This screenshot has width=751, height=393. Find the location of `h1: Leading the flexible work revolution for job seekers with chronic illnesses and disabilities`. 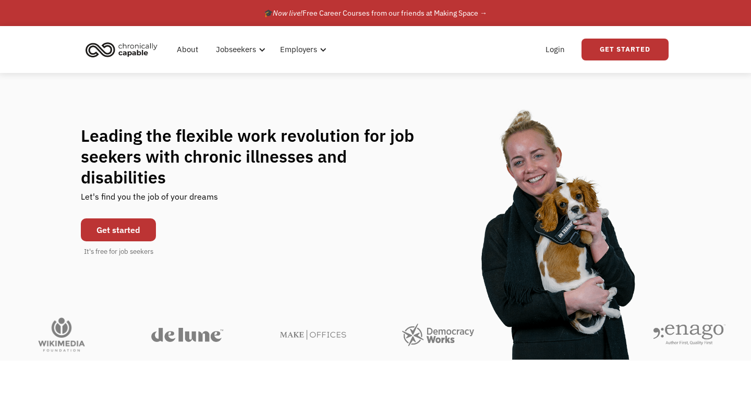

h1: Leading the flexible work revolution for job seekers with chronic illnesses and disabilities is located at coordinates (257, 156).